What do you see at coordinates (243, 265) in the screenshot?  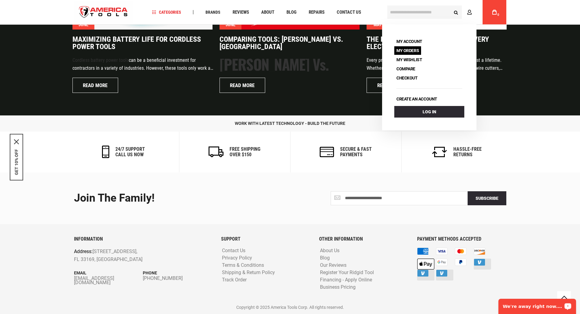 I see `a: Terms & Conditions` at bounding box center [243, 265].